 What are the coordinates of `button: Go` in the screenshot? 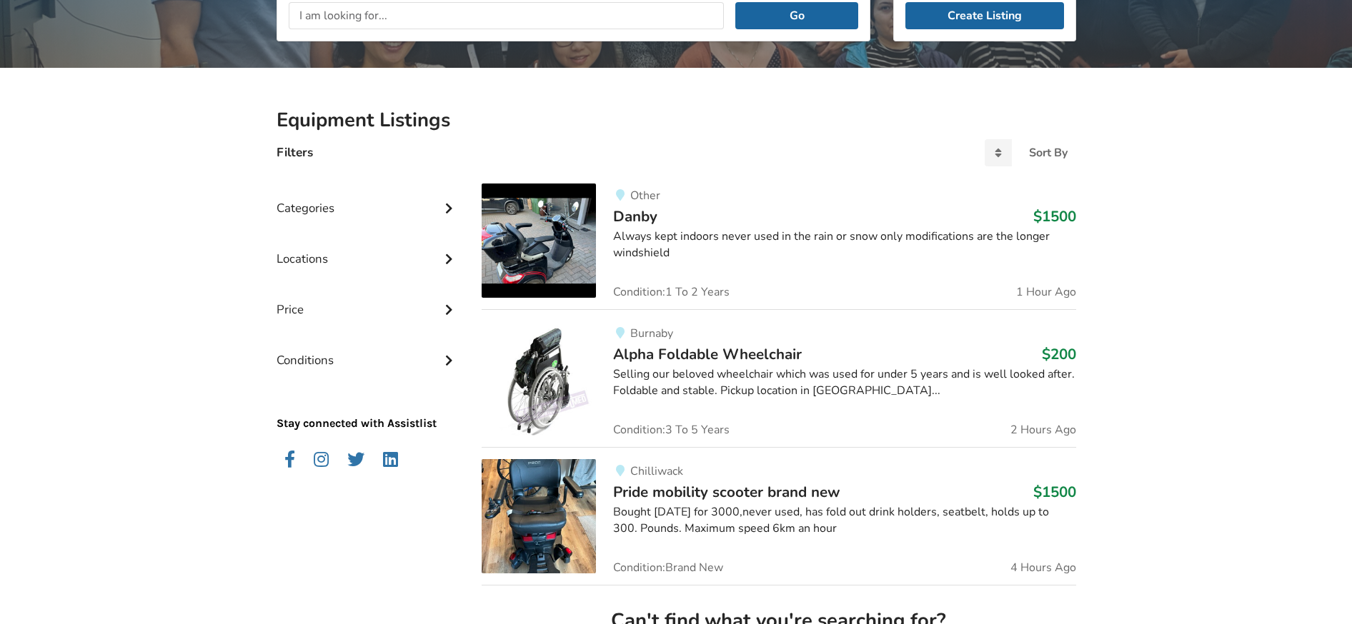 It's located at (796, 16).